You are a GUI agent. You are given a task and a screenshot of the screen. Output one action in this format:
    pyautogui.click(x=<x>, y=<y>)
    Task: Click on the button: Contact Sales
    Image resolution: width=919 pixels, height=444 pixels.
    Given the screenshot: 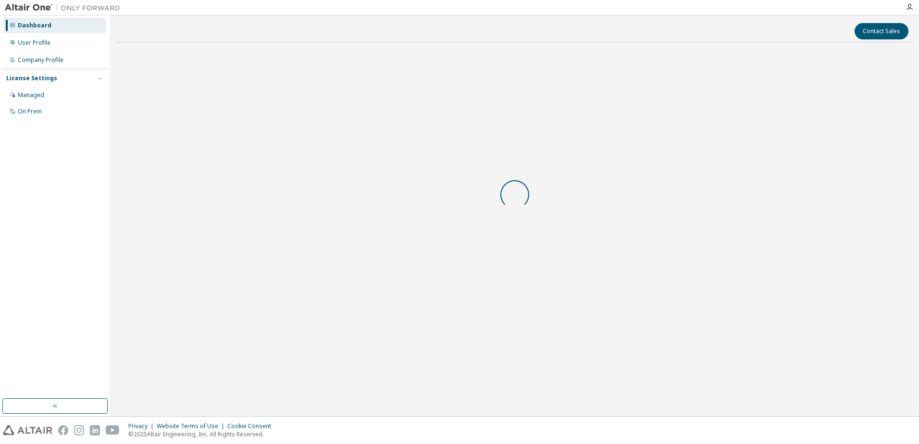 What is the action you would take?
    pyautogui.click(x=882, y=31)
    